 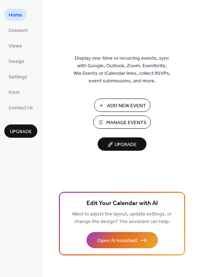 What do you see at coordinates (122, 218) in the screenshot?
I see `span: Want to adjust the layout, update settings, or change the design? The assistant can help.` at bounding box center [122, 218].